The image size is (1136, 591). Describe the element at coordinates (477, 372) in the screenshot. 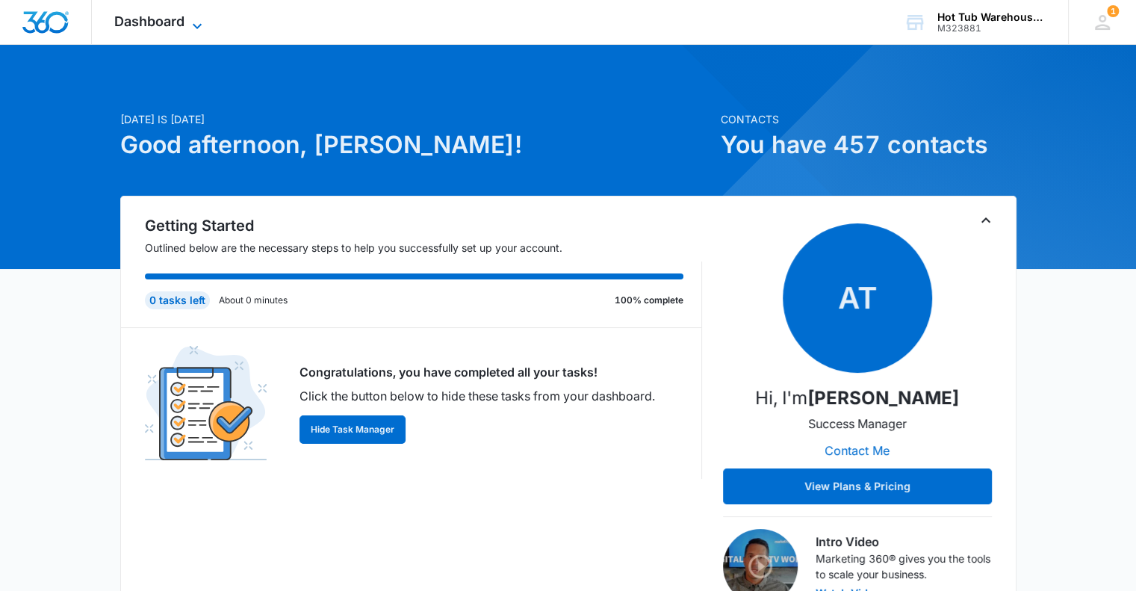

I see `p: Congratulations, you have completed all your tasks!` at that location.